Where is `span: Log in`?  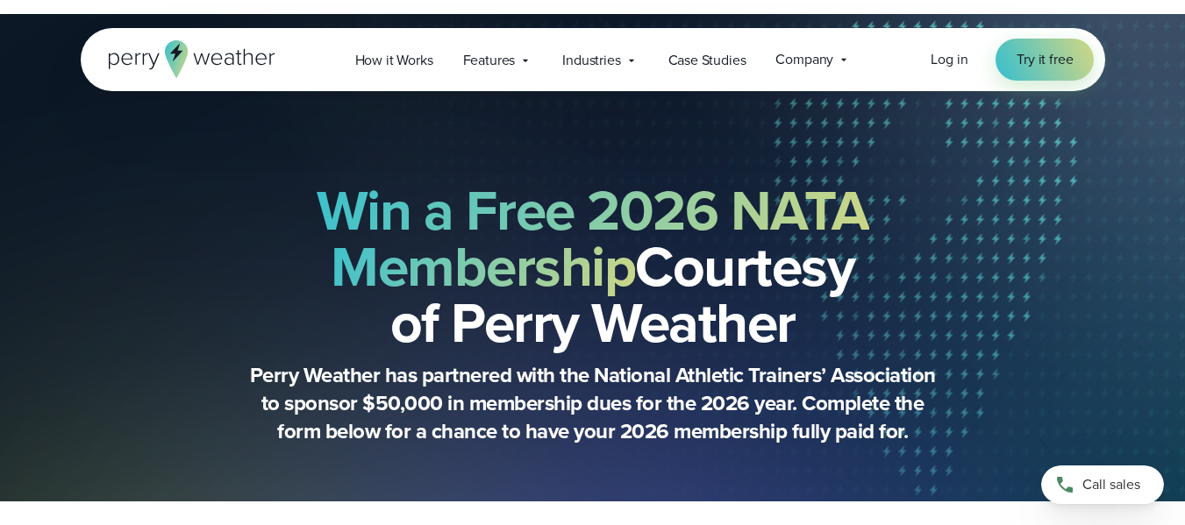 span: Log in is located at coordinates (949, 59).